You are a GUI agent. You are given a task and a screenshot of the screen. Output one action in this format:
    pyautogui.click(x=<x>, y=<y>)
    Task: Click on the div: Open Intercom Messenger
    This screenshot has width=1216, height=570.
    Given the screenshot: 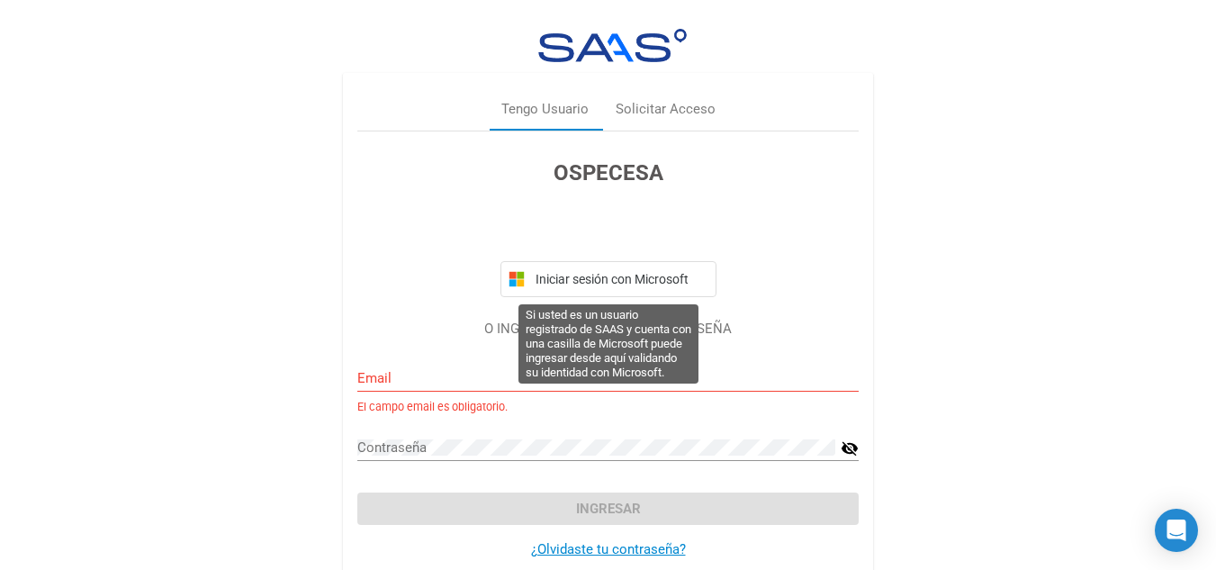 What is the action you would take?
    pyautogui.click(x=1176, y=530)
    